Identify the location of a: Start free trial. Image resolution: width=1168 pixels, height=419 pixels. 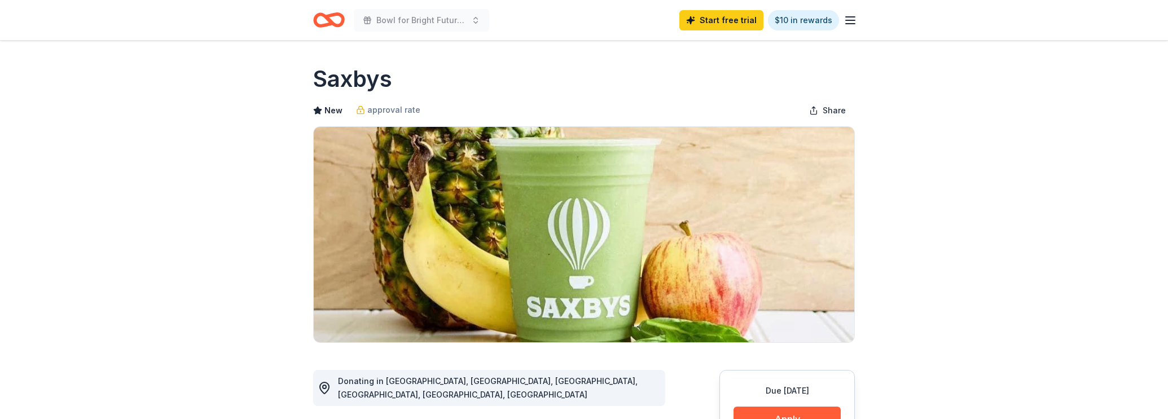
(721, 20).